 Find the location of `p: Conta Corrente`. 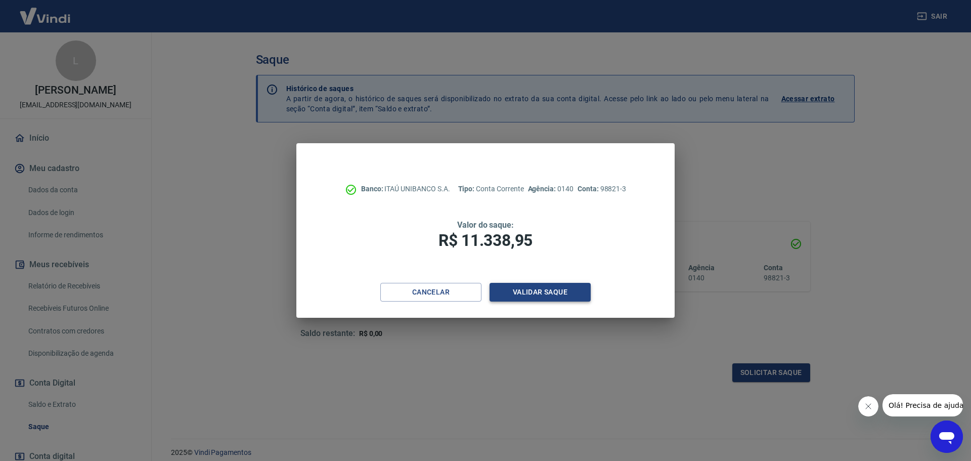

p: Conta Corrente is located at coordinates (491, 189).